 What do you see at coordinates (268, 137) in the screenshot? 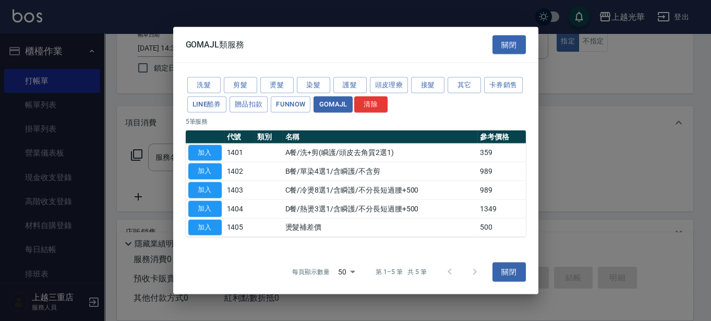
I see `th: 類別` at bounding box center [268, 137].